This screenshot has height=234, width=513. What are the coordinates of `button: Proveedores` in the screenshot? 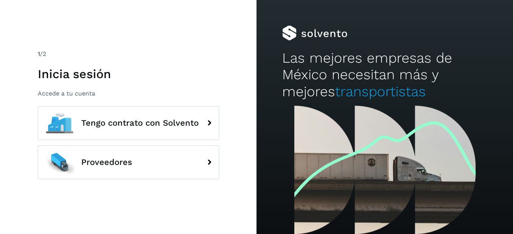 It's located at (128, 162).